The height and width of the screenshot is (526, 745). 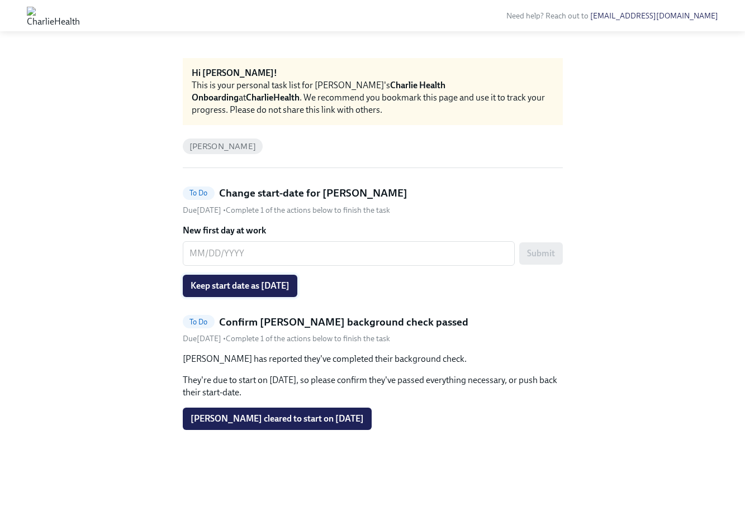 I want to click on img: CharlieHealth, so click(x=53, y=16).